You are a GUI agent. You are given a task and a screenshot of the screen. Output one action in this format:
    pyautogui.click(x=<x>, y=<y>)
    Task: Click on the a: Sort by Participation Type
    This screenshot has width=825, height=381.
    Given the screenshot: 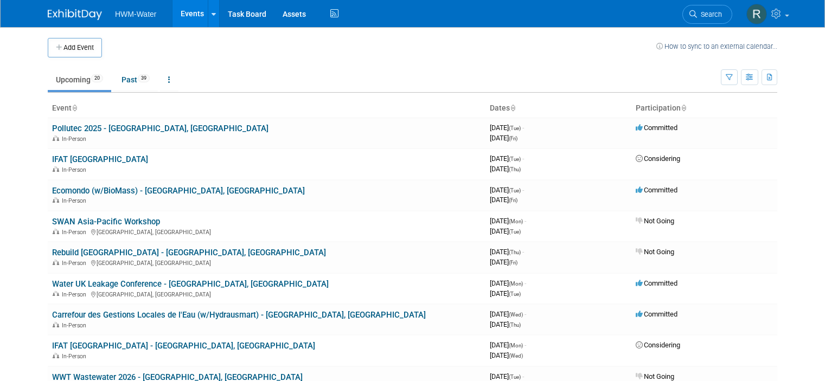 What is the action you would take?
    pyautogui.click(x=683, y=108)
    